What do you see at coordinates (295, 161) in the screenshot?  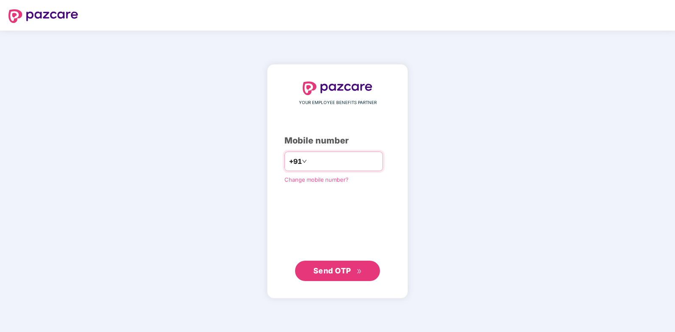 I see `span: +91` at bounding box center [295, 161].